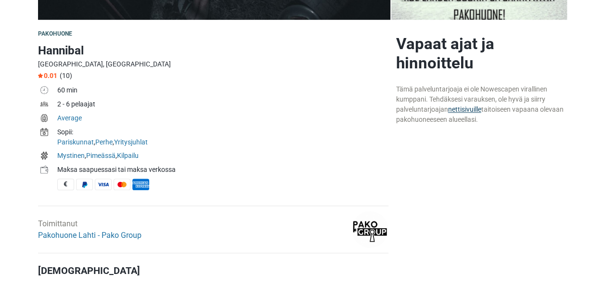  I want to click on span: American Express, so click(141, 184).